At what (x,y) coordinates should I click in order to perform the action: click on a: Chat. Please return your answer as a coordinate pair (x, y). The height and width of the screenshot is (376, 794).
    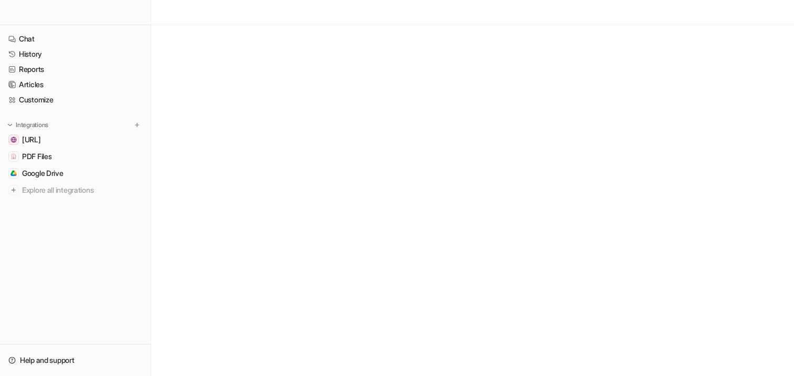
    Looking at the image, I should click on (75, 39).